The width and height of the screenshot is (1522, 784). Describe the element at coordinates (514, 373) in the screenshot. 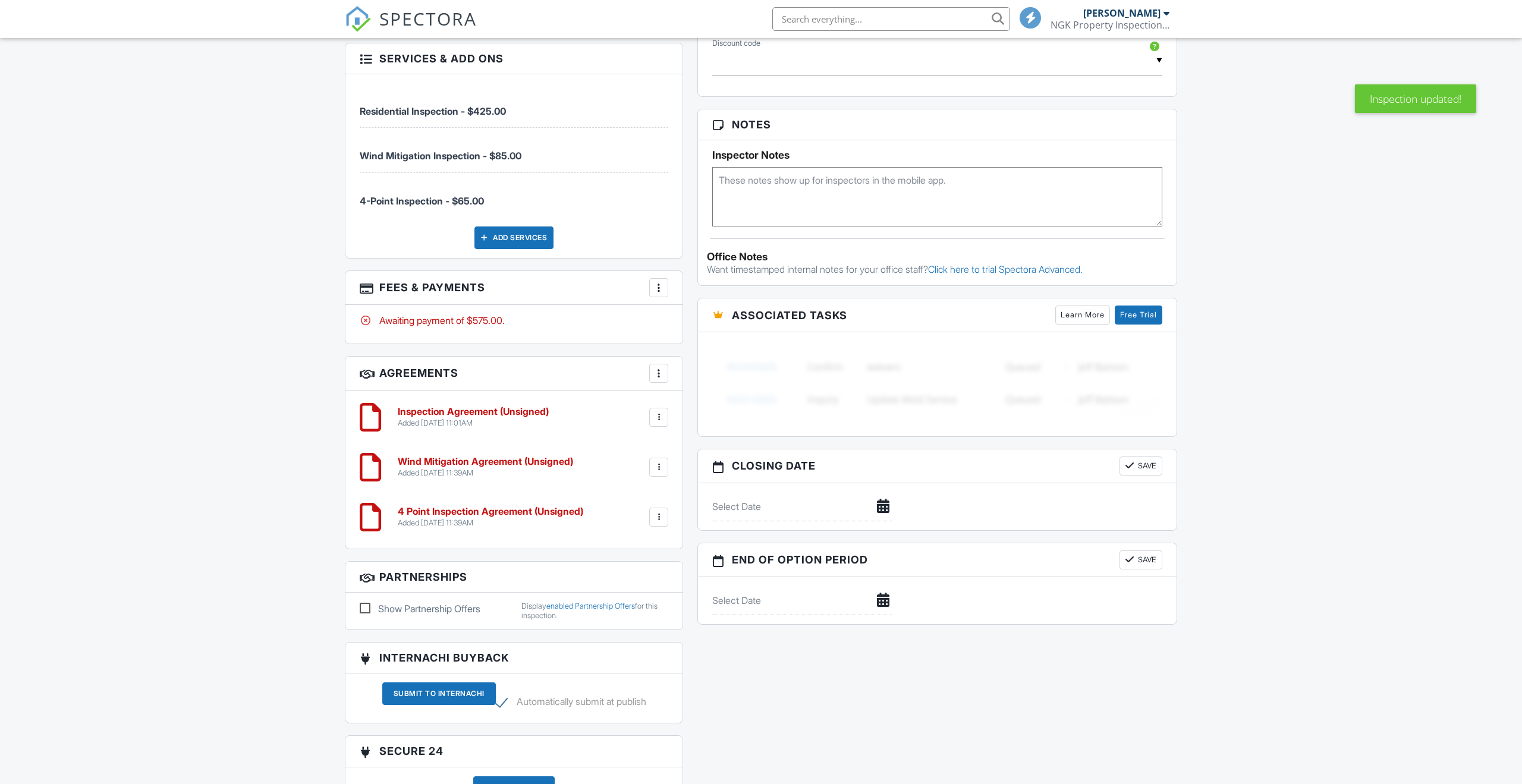

I see `h3: Agreements` at that location.